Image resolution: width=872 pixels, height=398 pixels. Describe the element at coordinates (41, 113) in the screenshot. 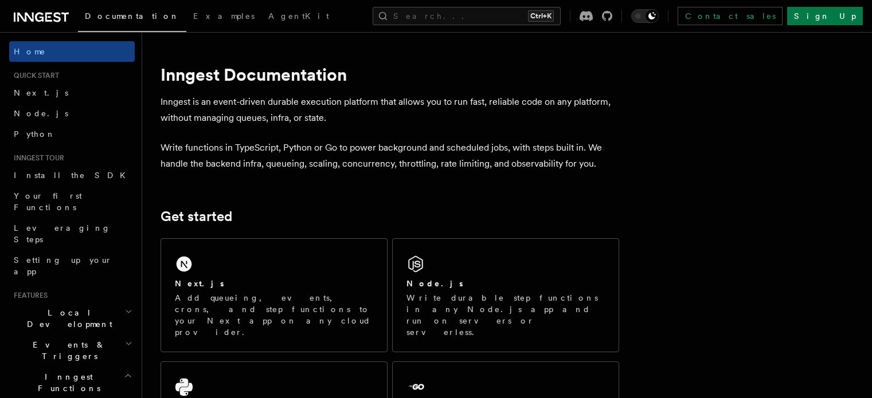

I see `span: Node.js` at that location.